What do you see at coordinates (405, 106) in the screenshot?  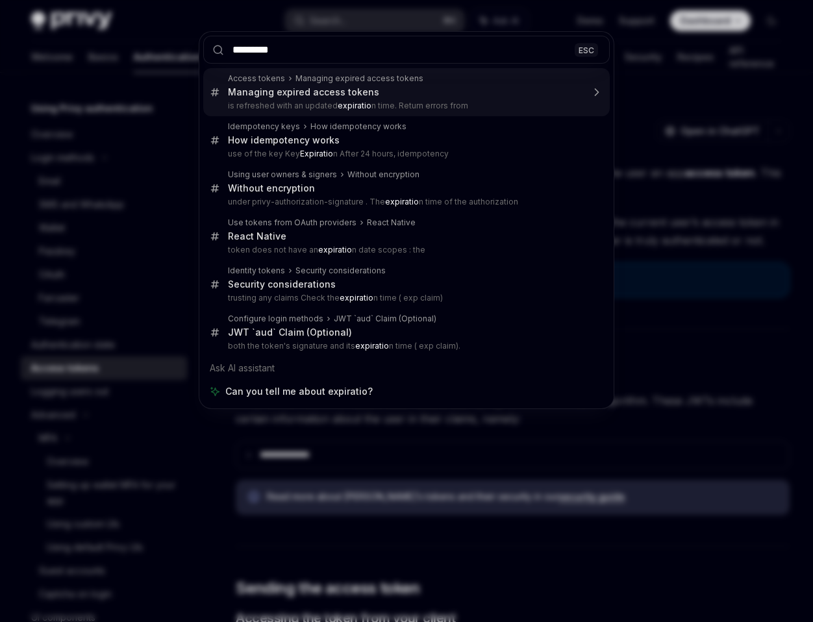 I see `p: is refreshed with an updated n time. Return errors from` at bounding box center [405, 106].